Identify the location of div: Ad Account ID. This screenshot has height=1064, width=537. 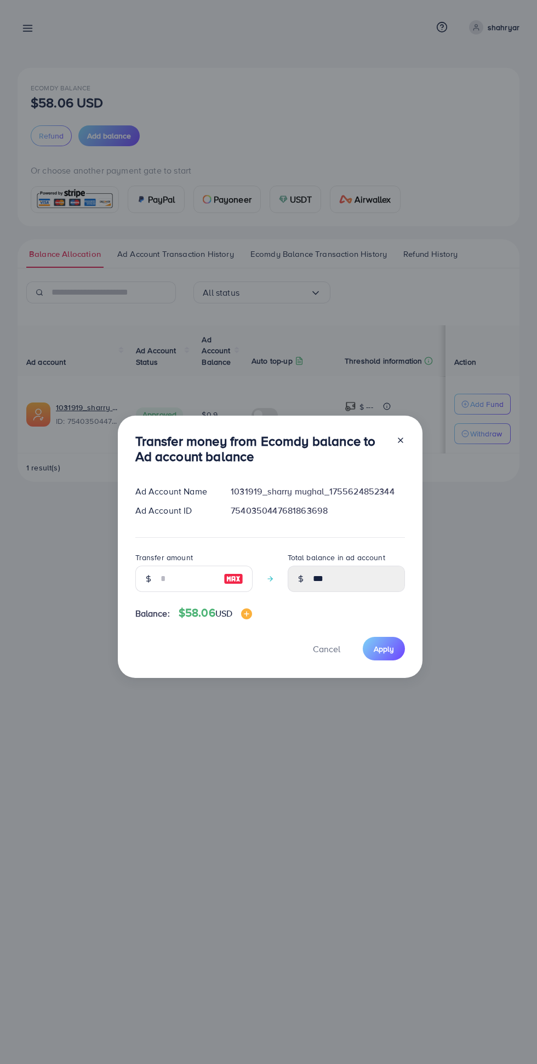
(174, 511).